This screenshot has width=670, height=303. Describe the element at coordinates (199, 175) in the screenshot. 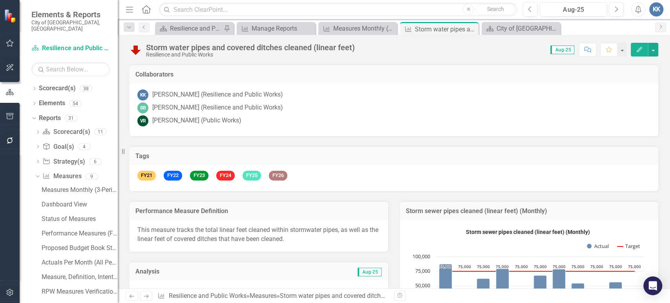

I see `span: FY23` at that location.